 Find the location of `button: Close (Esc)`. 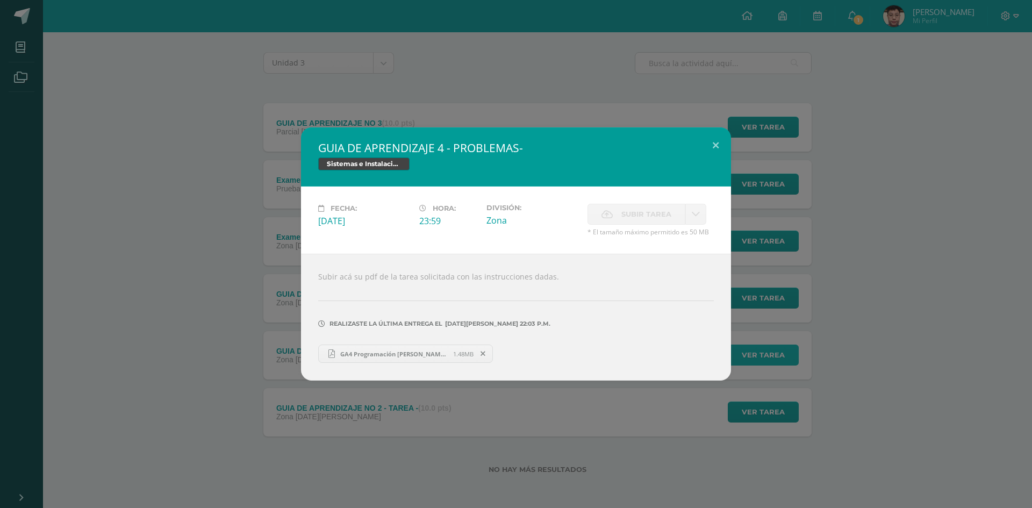

button: Close (Esc) is located at coordinates (715, 146).